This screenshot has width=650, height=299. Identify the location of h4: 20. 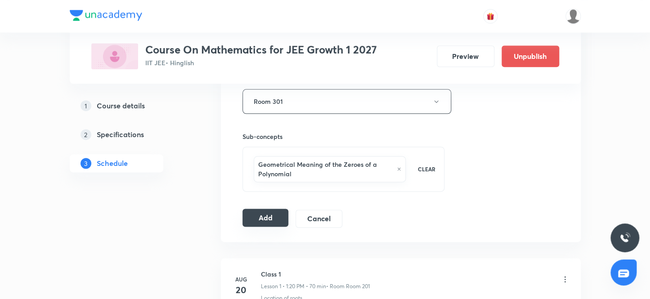
(241, 290).